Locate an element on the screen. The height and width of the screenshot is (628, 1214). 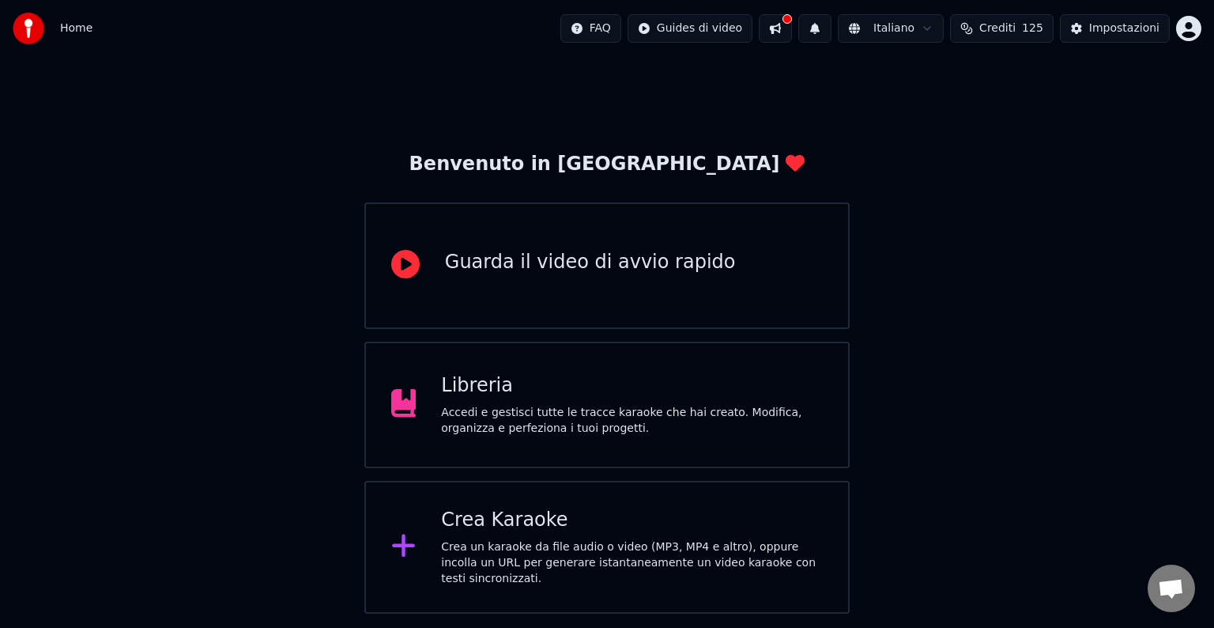
span: Home is located at coordinates (76, 28).